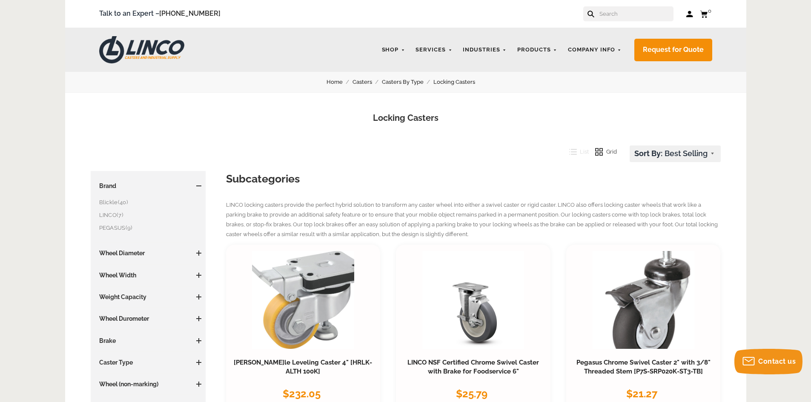  Describe the element at coordinates (123, 202) in the screenshot. I see `span: (40)` at that location.